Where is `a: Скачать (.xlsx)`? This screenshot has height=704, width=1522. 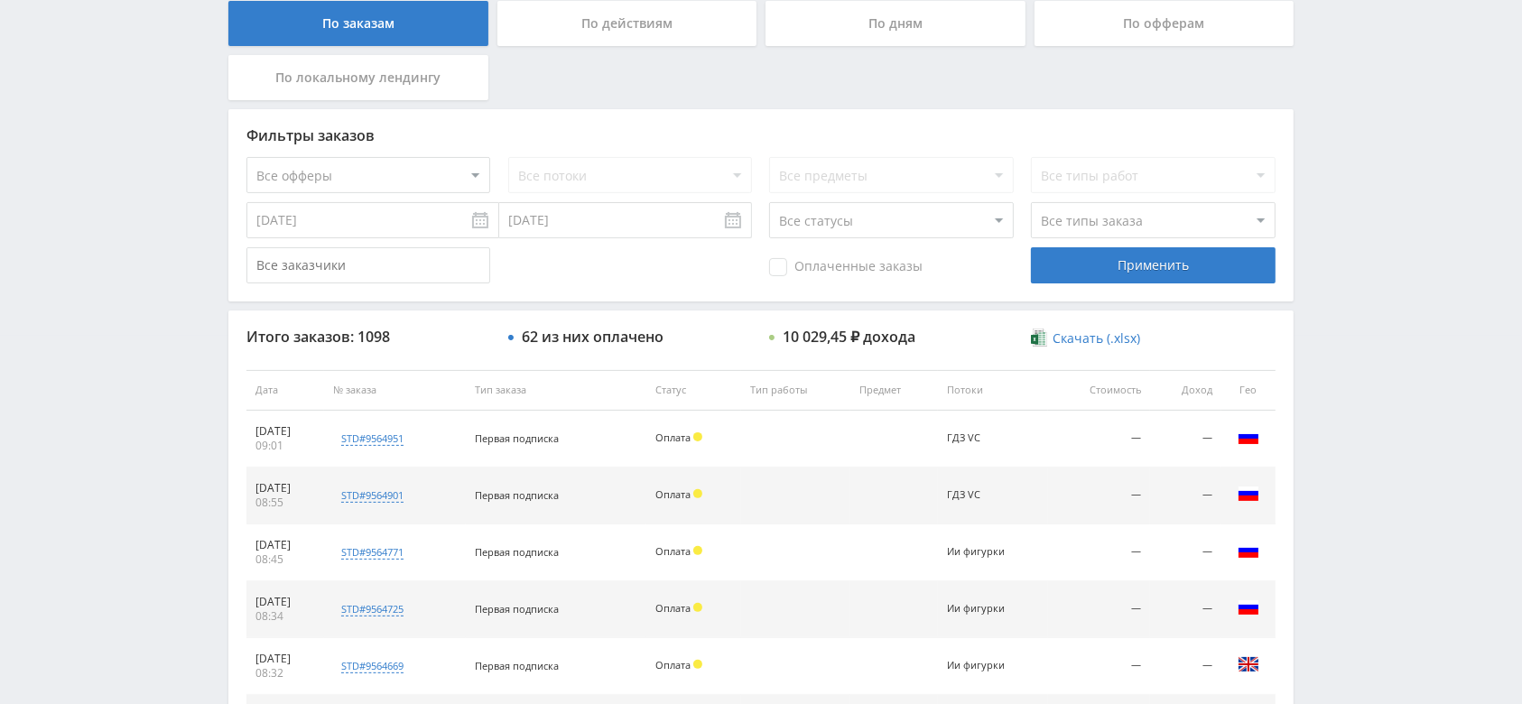 a: Скачать (.xlsx) is located at coordinates (1085, 338).